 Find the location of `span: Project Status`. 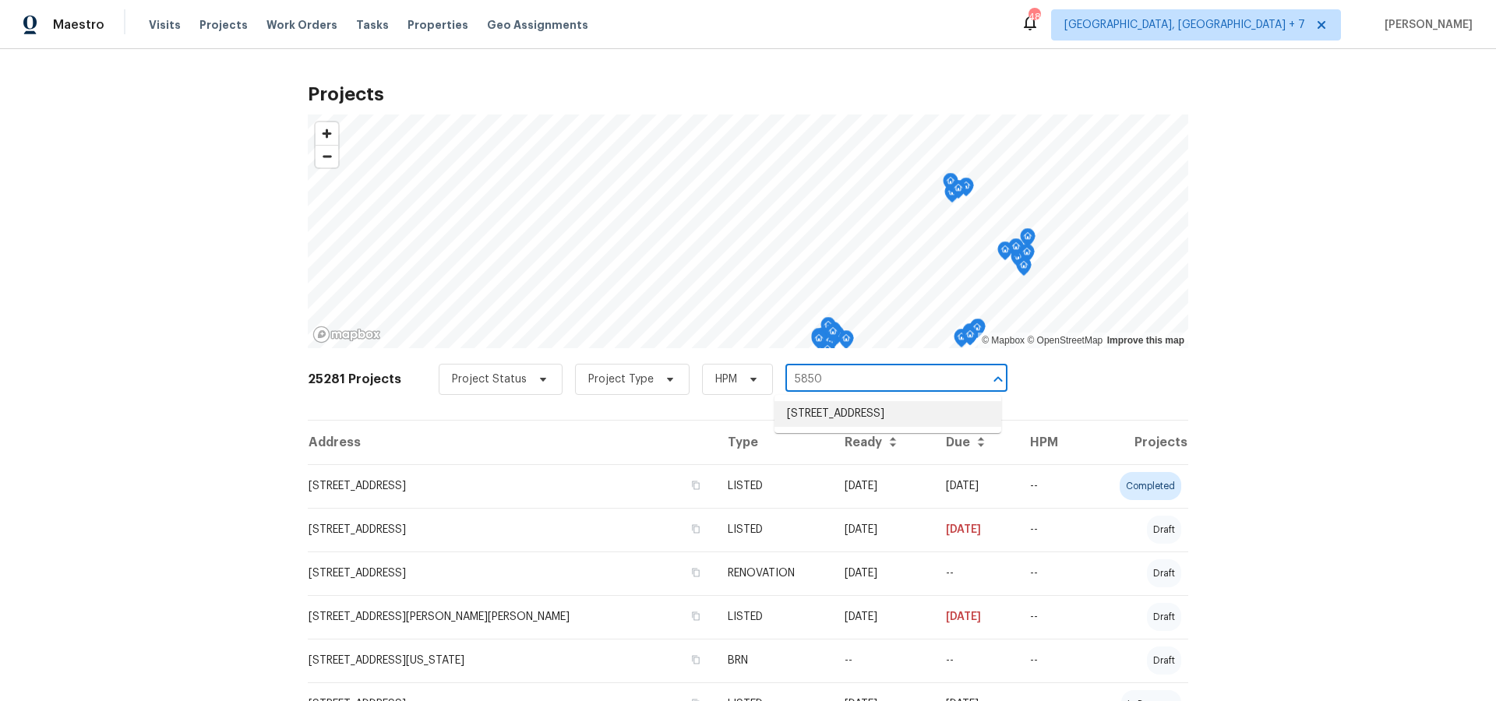

span: Project Status is located at coordinates (489, 380).